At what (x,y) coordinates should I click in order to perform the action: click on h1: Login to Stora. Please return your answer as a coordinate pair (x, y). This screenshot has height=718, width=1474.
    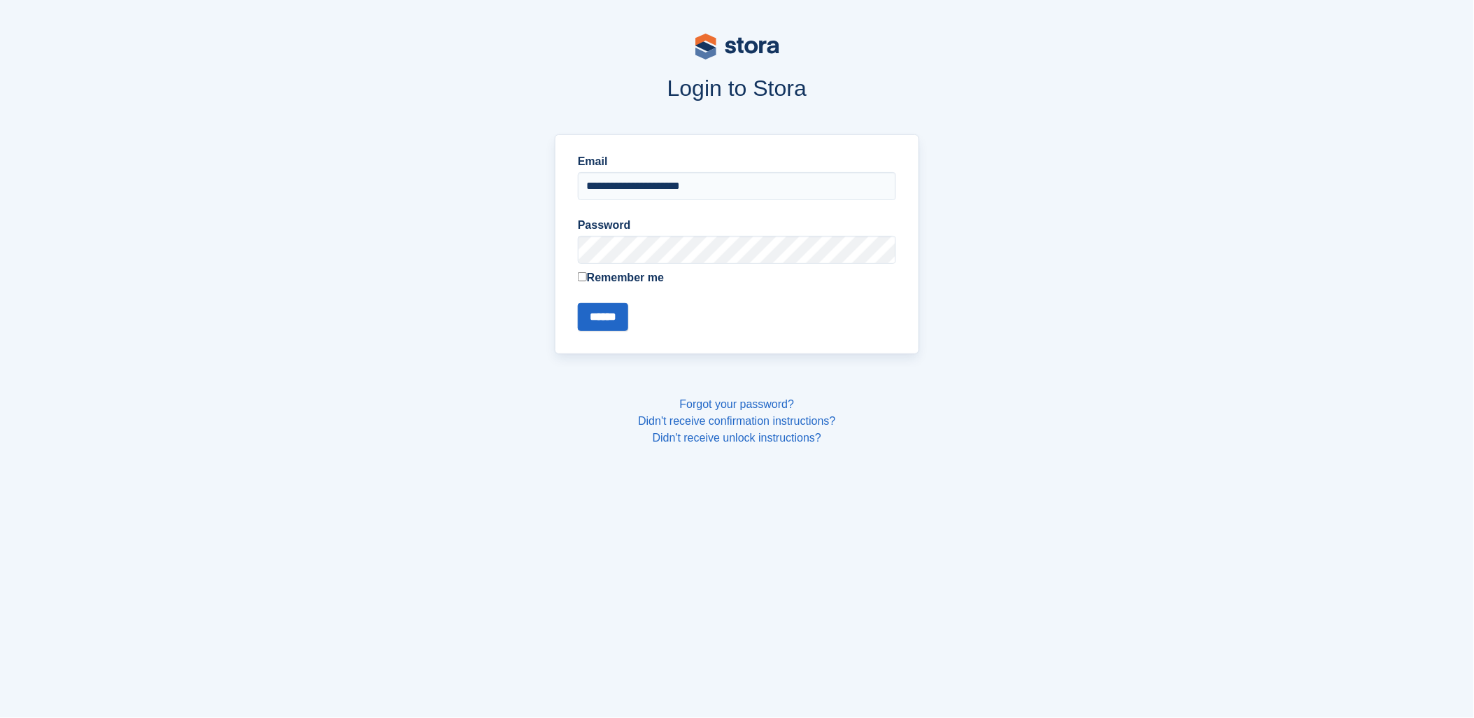
    Looking at the image, I should click on (737, 88).